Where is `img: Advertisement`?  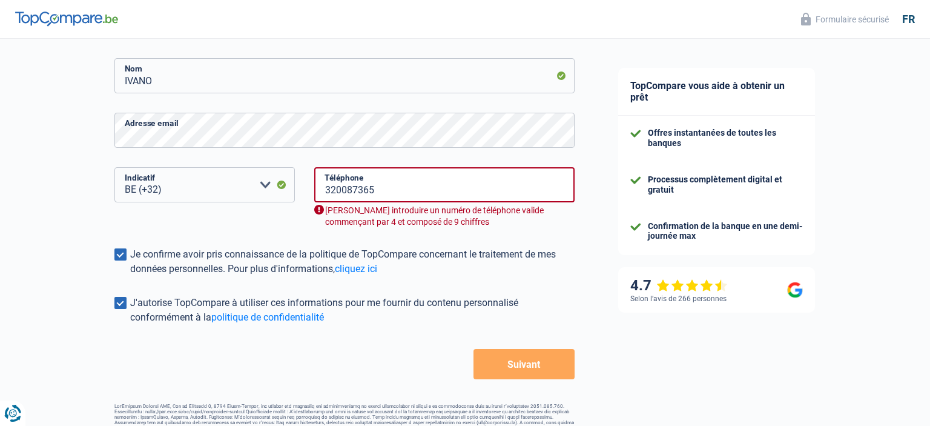 img: Advertisement is located at coordinates (3, 199).